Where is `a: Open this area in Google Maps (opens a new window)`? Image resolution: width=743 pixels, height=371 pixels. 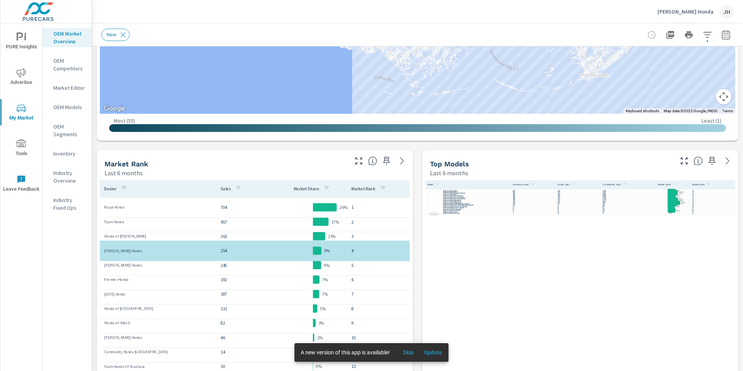 a: Open this area in Google Maps (opens a new window) is located at coordinates (115, 109).